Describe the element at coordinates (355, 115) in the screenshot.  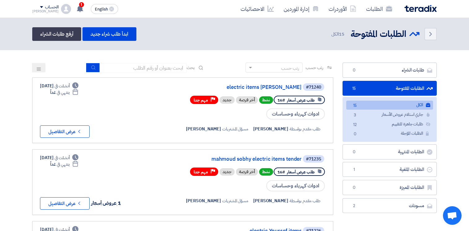
I see `span: 3` at that location.